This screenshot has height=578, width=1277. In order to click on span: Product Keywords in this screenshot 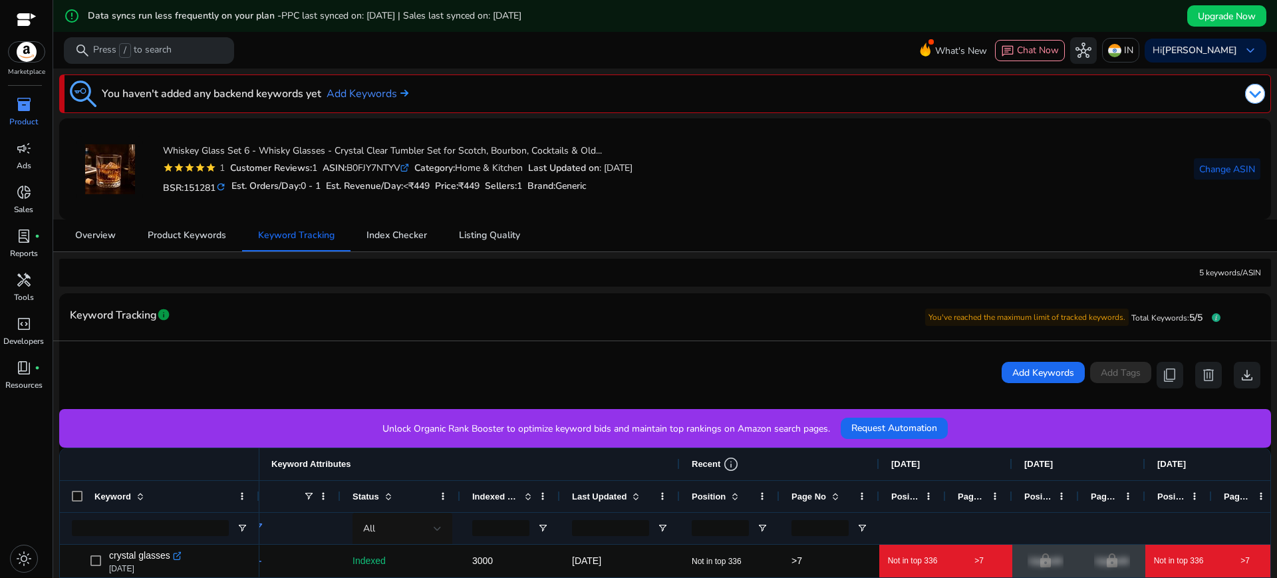, I will do `click(187, 235)`.